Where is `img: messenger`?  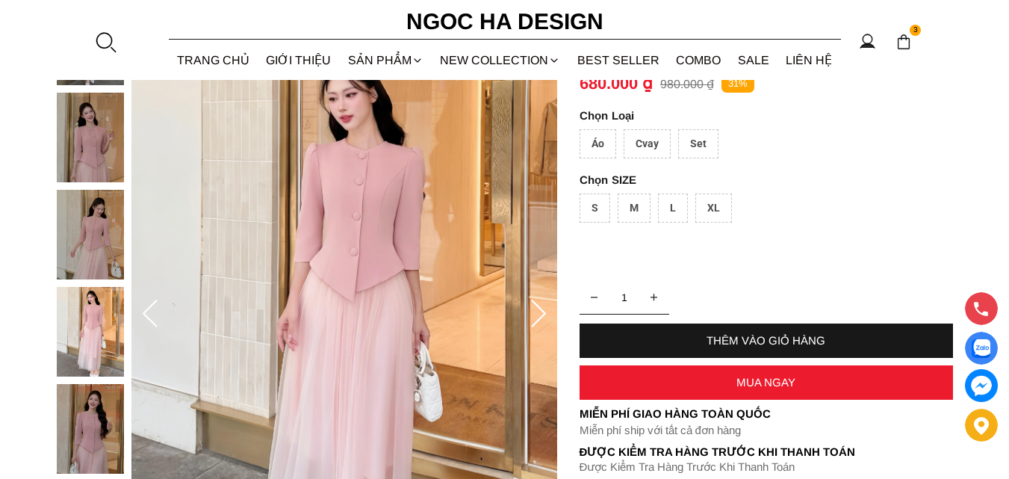 img: messenger is located at coordinates (981, 385).